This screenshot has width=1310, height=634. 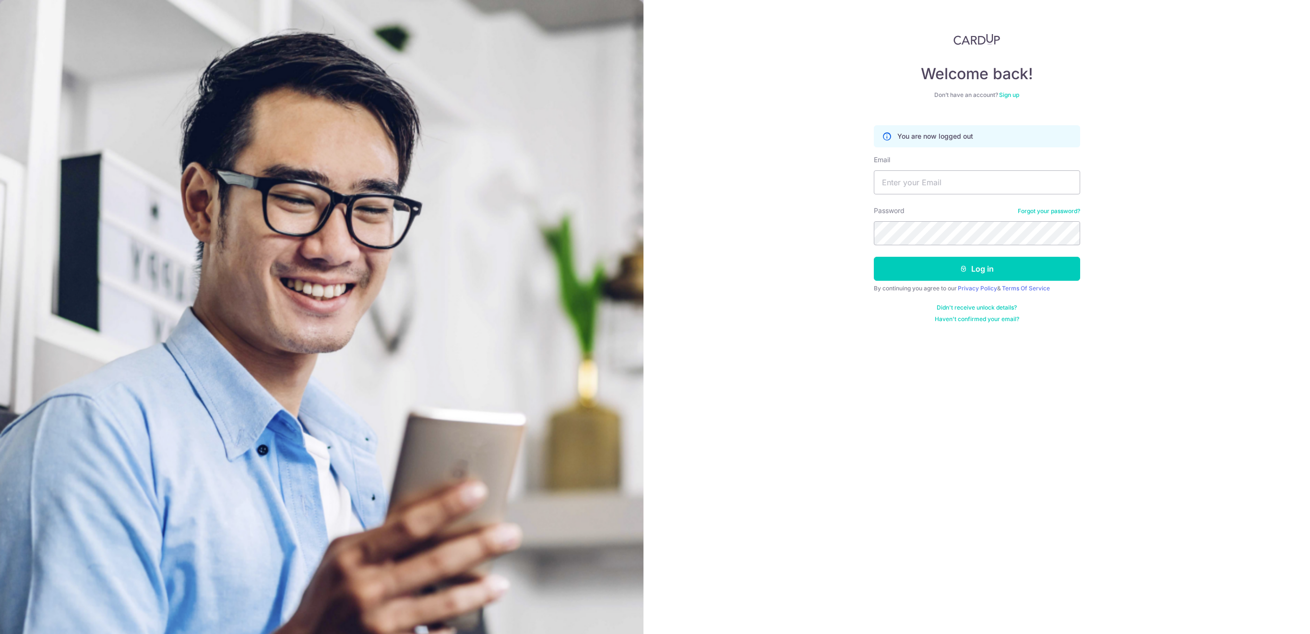 I want to click on a: Forgot your password?, so click(x=1049, y=211).